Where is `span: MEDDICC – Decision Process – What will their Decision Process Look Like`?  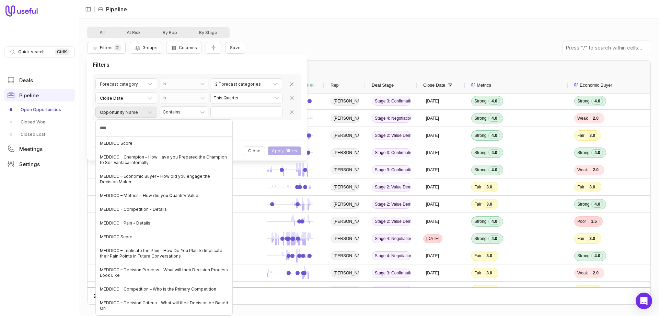
span: MEDDICC – Decision Process – What will their Decision Process Look Like is located at coordinates (164, 272).